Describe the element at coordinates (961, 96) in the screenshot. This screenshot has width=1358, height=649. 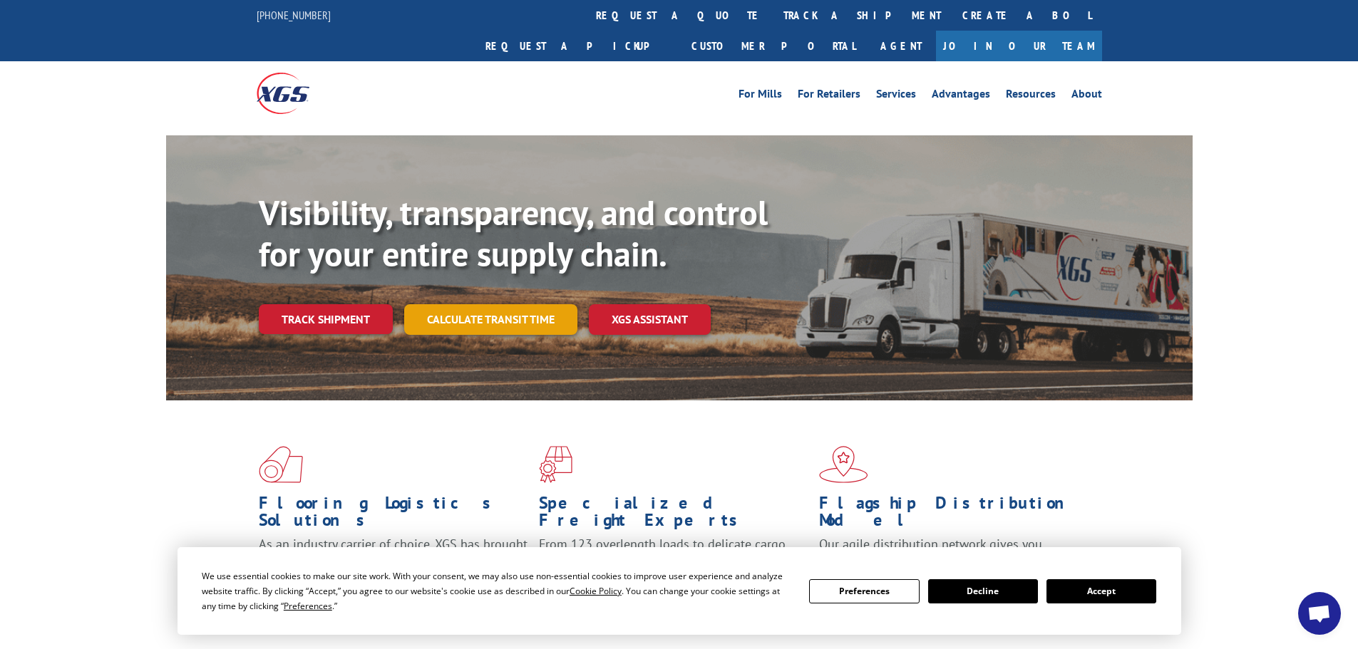
I see `a: Advantages` at that location.